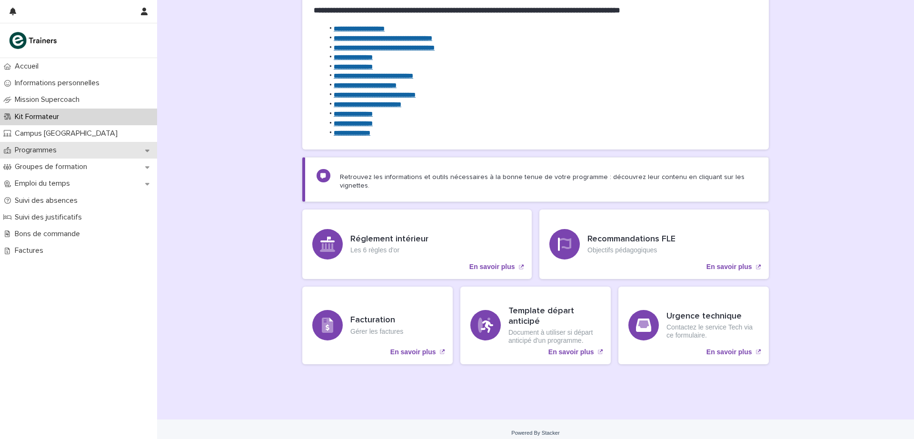 Image resolution: width=914 pixels, height=439 pixels. Describe the element at coordinates (549, 181) in the screenshot. I see `p: Retrouvez les informations et outils nécessaires à la bonne tenue de votre programme : découvrez ...` at that location.